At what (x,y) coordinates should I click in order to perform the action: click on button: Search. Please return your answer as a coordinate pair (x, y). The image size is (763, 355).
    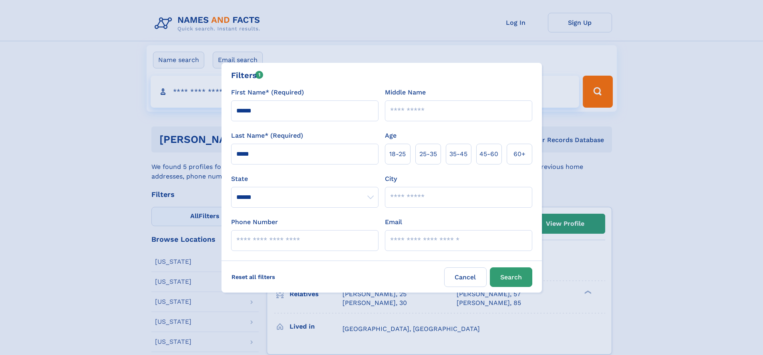
    Looking at the image, I should click on (511, 277).